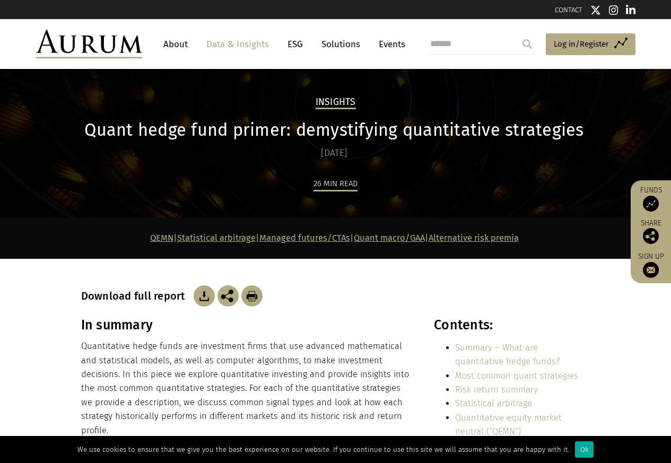 The width and height of the screenshot is (671, 463). What do you see at coordinates (335, 184) in the screenshot?
I see `div: 26 min read` at bounding box center [335, 184].